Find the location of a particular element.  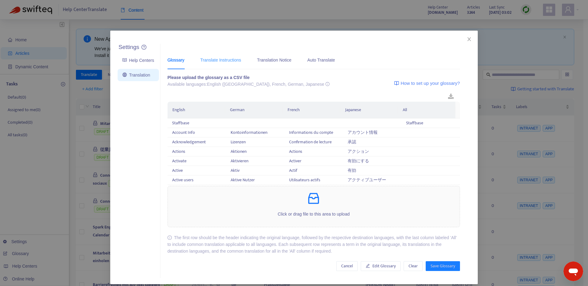

div: Lizenzen is located at coordinates (255, 142).